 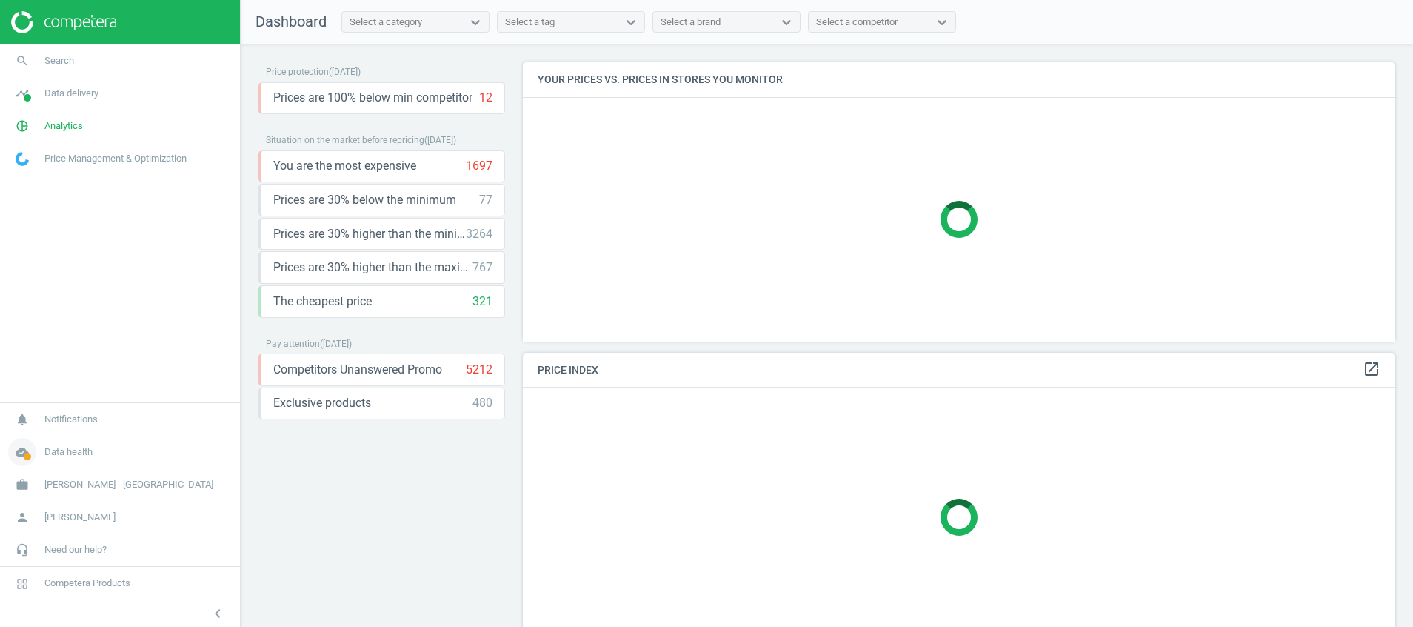 I want to click on span: Need our help?, so click(x=76, y=550).